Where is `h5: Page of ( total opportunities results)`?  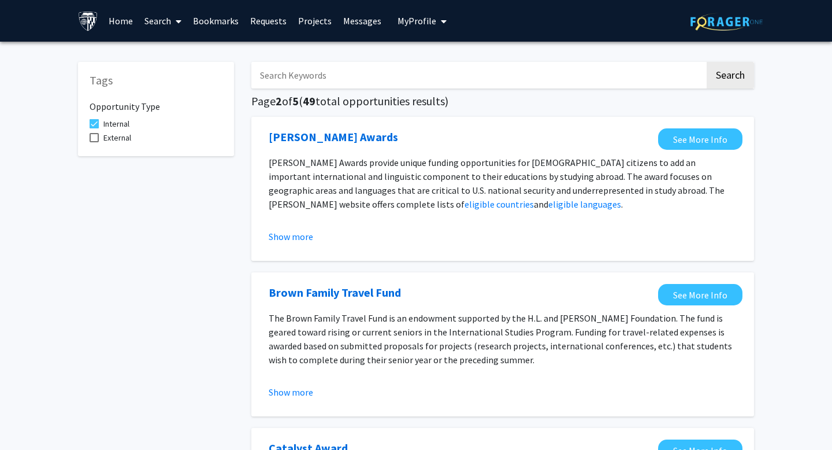 h5: Page of ( total opportunities results) is located at coordinates (503, 101).